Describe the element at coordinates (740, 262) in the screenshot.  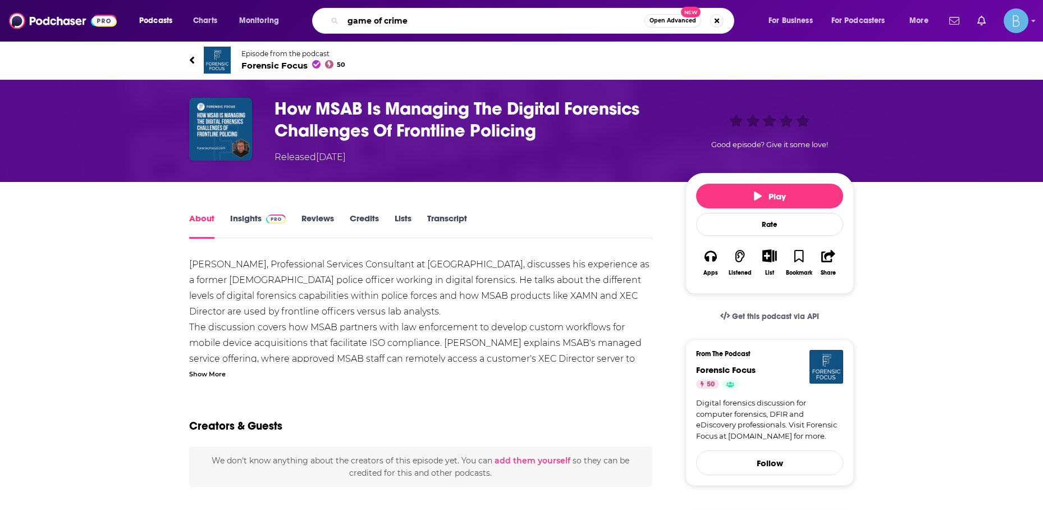
I see `button: Listened` at that location.